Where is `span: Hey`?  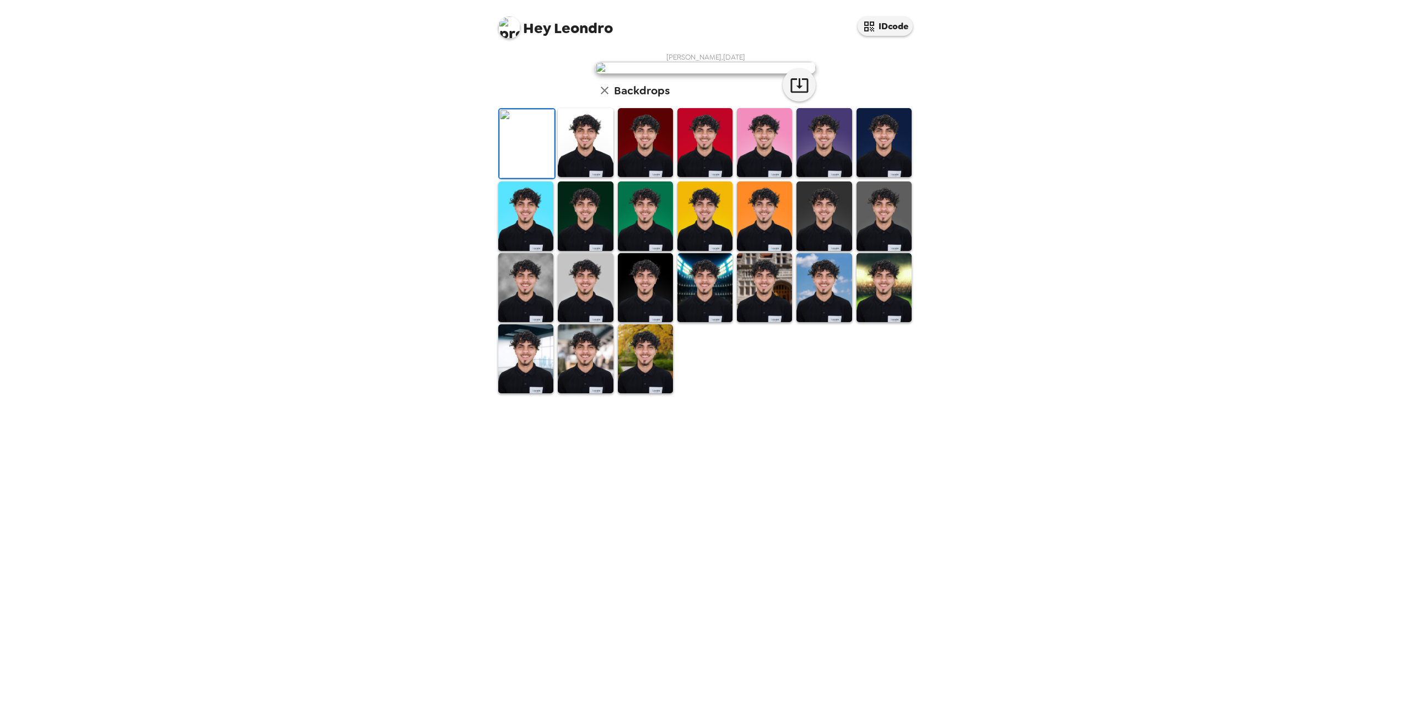
span: Hey is located at coordinates (537, 28).